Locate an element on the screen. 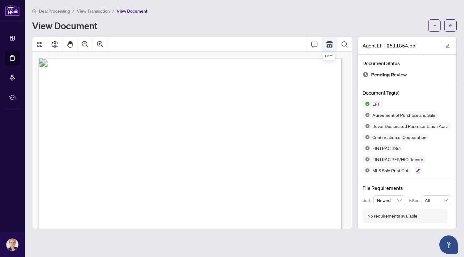  span: MLS Sold Print Out is located at coordinates (390, 171).